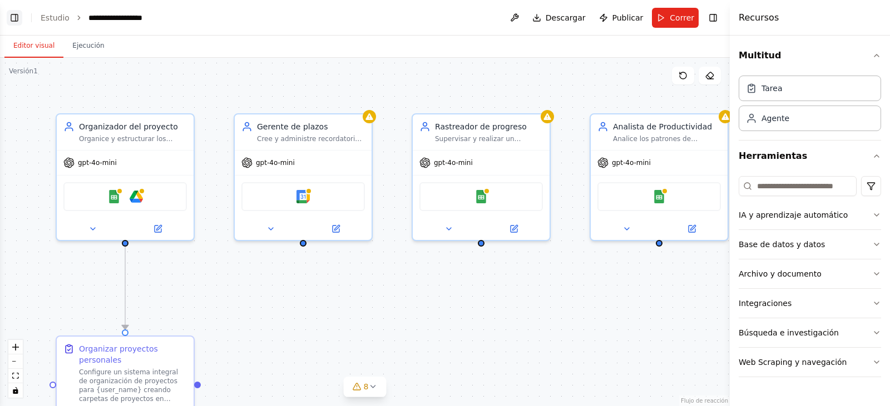  Describe the element at coordinates (34, 46) in the screenshot. I see `font: Editor visual` at that location.